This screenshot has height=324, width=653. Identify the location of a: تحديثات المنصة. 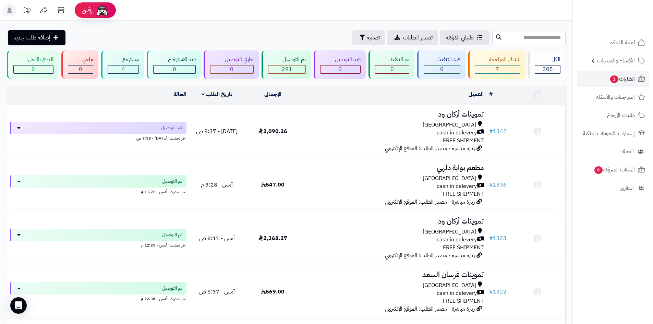
(27, 11).